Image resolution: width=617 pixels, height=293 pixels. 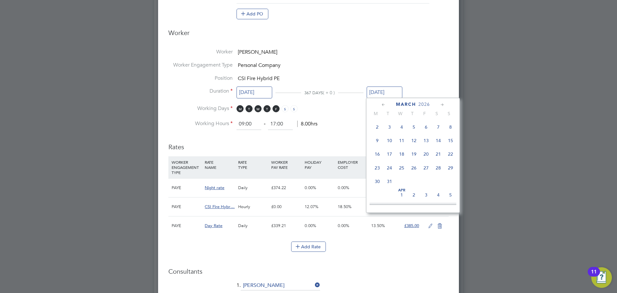 I want to click on div: HOLIDAY PAY, so click(x=319, y=165).